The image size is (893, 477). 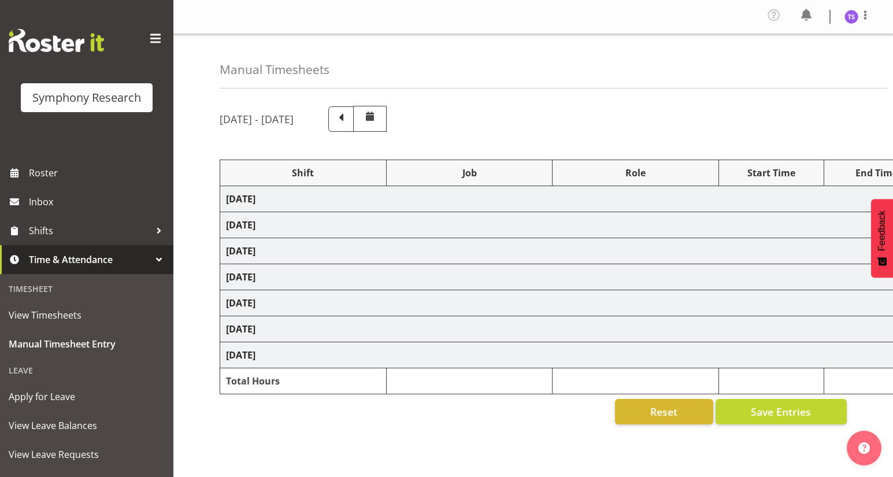 I want to click on a: View Leave Balances, so click(x=87, y=425).